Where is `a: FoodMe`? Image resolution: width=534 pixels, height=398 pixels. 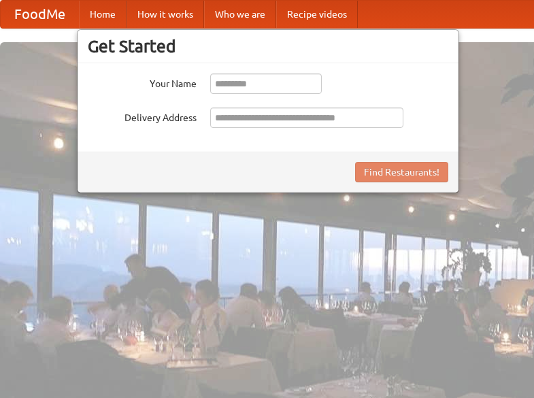 a: FoodMe is located at coordinates (39, 14).